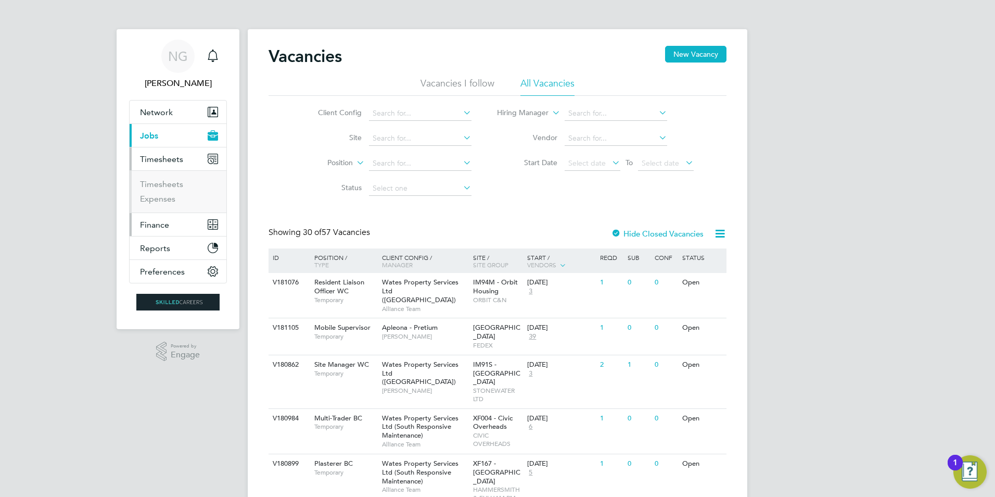  Describe the element at coordinates (561, 261) in the screenshot. I see `div: Start /` at that location.